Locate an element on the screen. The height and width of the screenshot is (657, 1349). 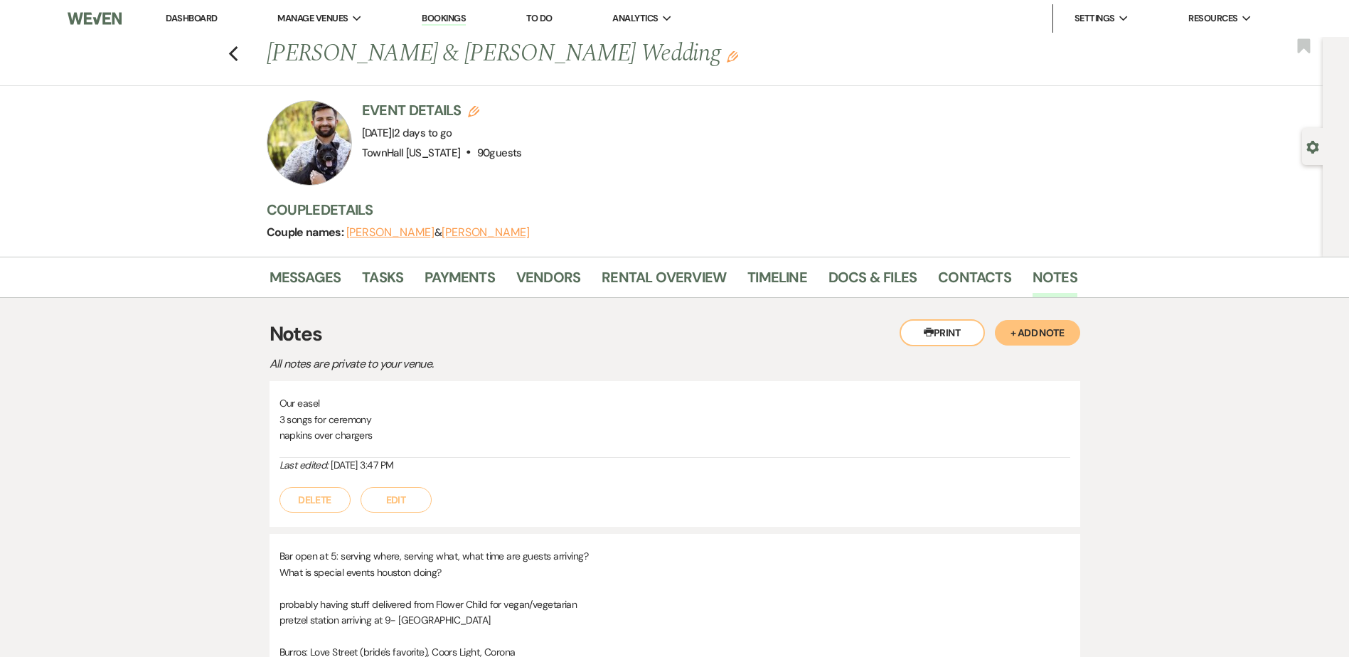
img: Weven Logo is located at coordinates (95, 18).